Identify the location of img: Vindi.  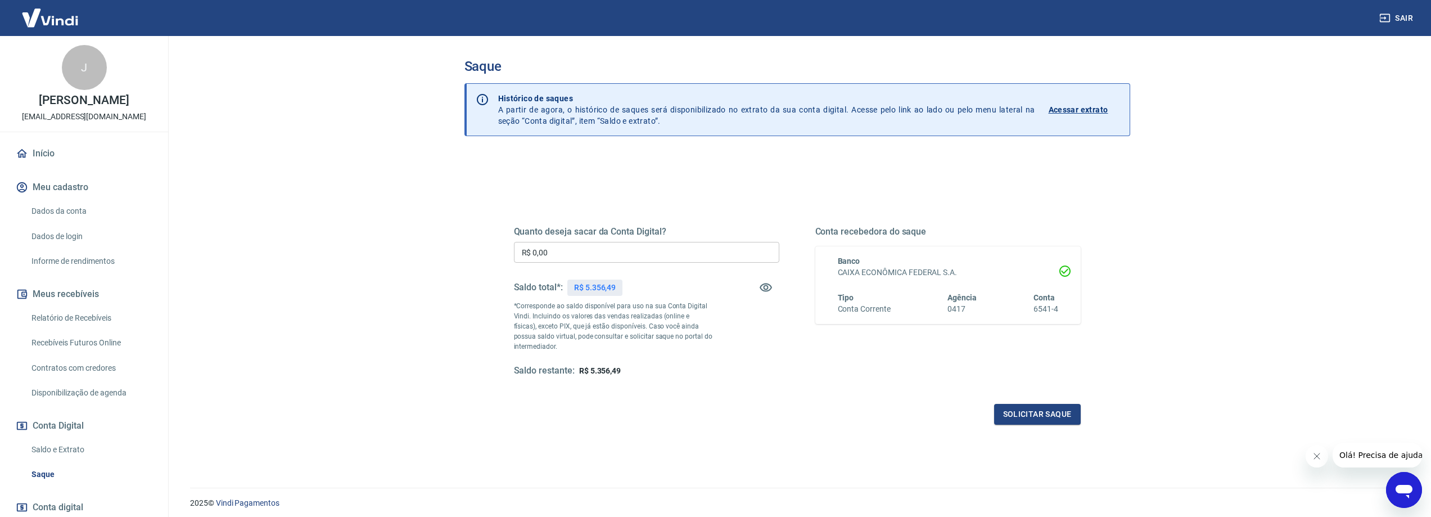
(50, 17).